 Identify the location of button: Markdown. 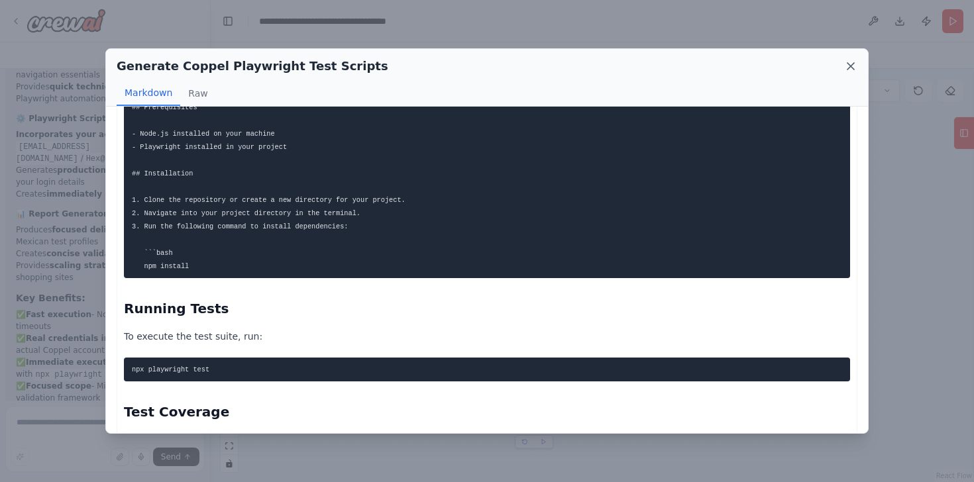
(148, 93).